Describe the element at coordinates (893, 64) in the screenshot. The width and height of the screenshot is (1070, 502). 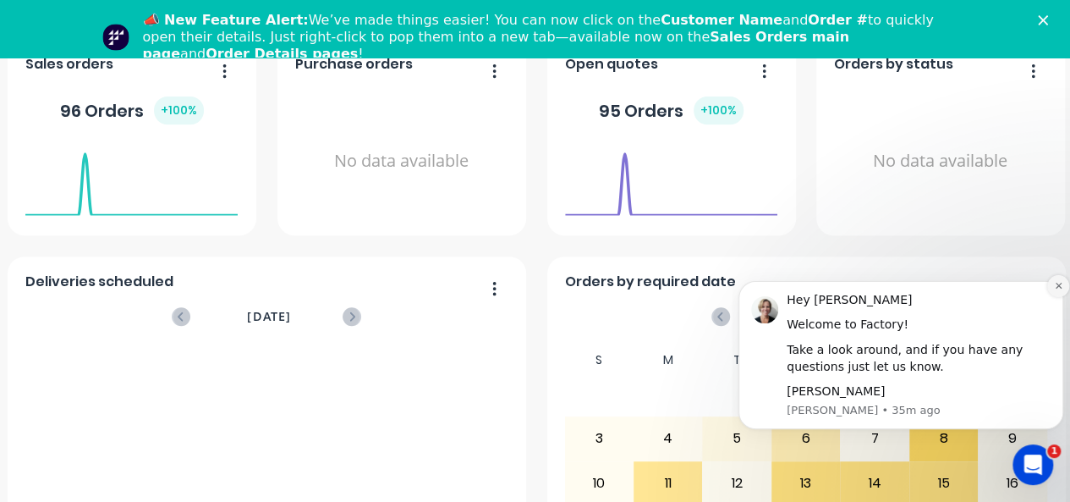
I see `span: Orders by status` at that location.